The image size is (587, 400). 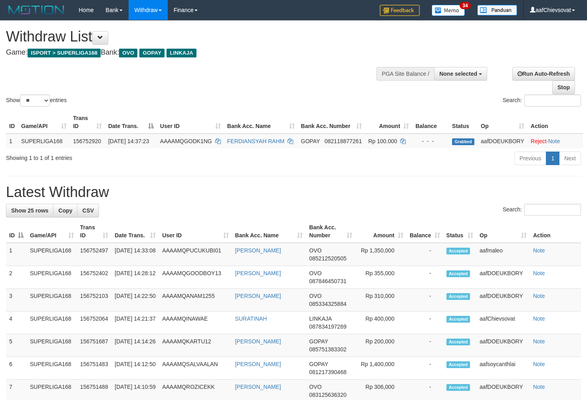 I want to click on span: AAAAMQGODK1NG, so click(x=186, y=141).